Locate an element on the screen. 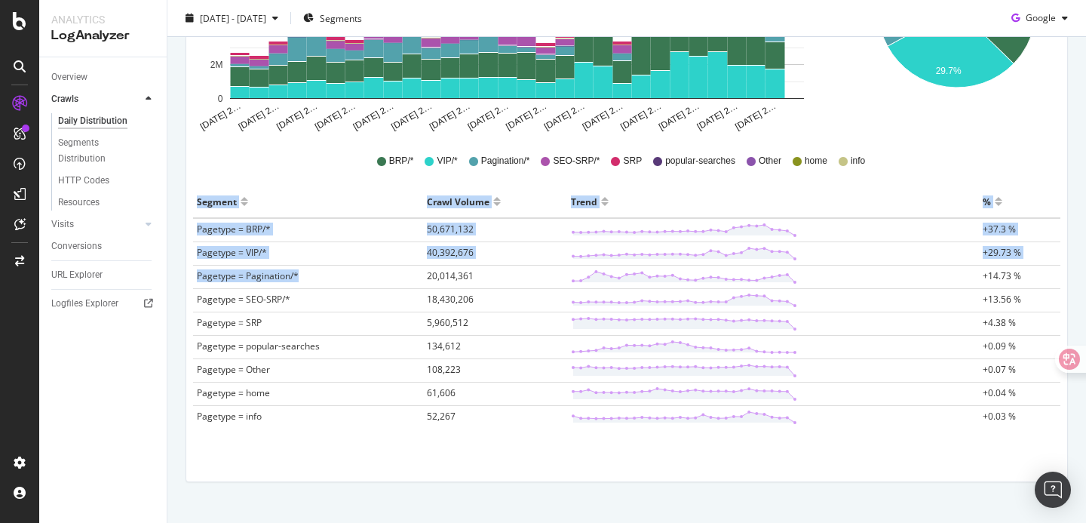 The image size is (1086, 523). a: Resources is located at coordinates (107, 202).